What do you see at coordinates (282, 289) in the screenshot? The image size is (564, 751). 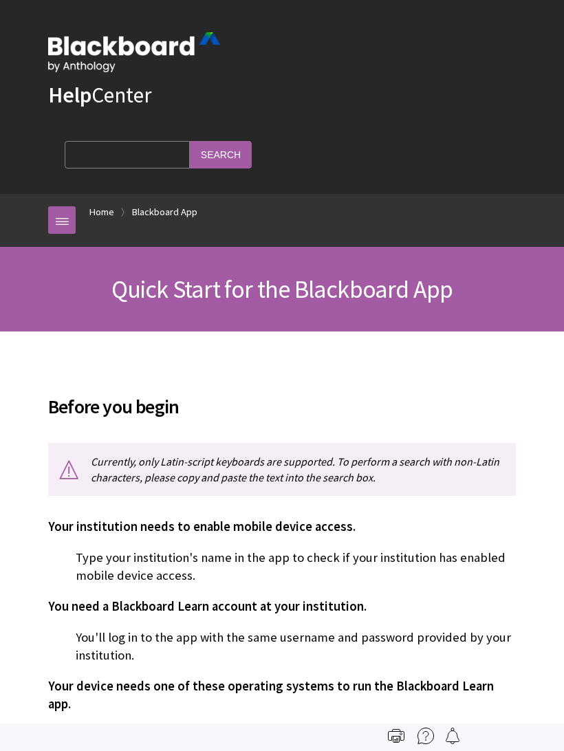 I see `span: Quick Start for the Blackboard App` at bounding box center [282, 289].